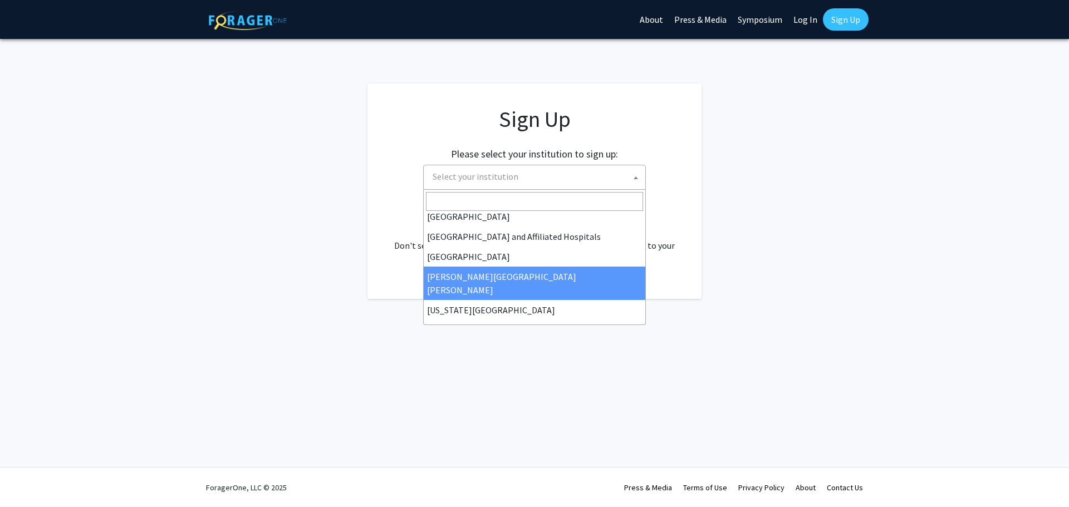 The height and width of the screenshot is (507, 1069). I want to click on a: Sign Up, so click(846, 19).